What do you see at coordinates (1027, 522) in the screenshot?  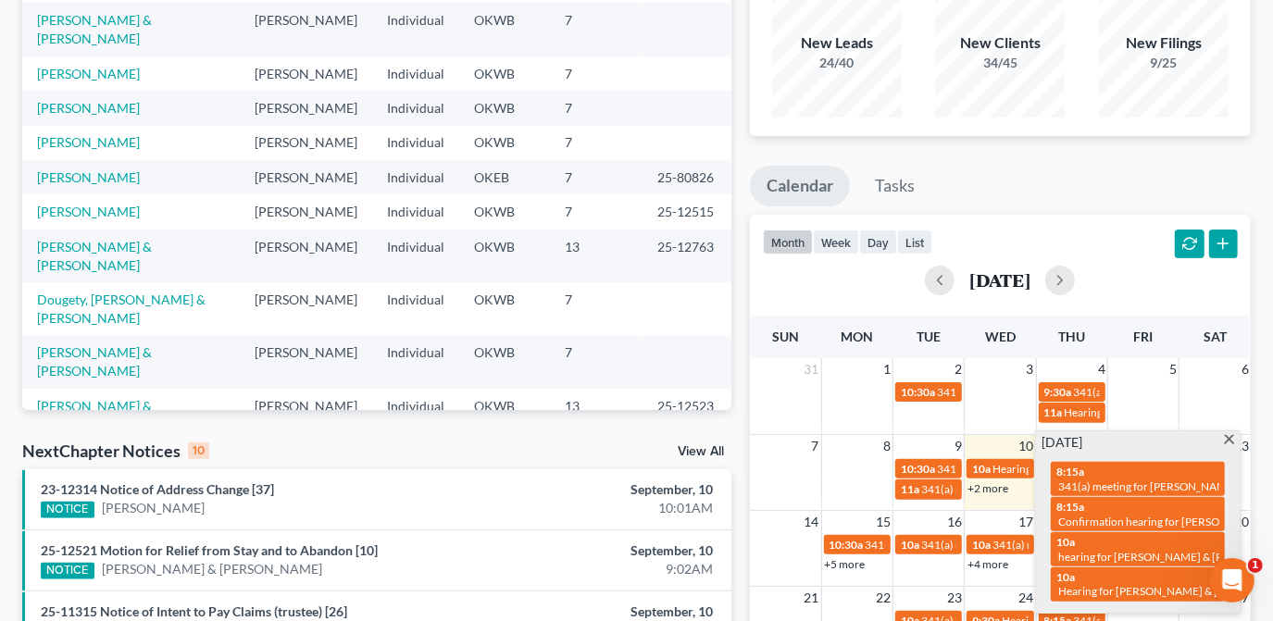 I see `span: 17` at bounding box center [1027, 522].